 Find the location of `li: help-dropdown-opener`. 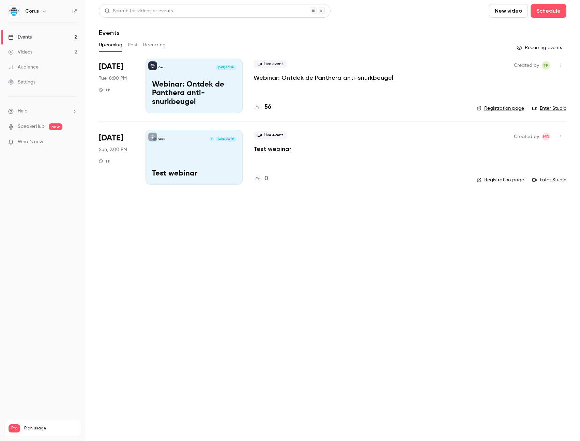

li: help-dropdown-opener is located at coordinates (43, 111).